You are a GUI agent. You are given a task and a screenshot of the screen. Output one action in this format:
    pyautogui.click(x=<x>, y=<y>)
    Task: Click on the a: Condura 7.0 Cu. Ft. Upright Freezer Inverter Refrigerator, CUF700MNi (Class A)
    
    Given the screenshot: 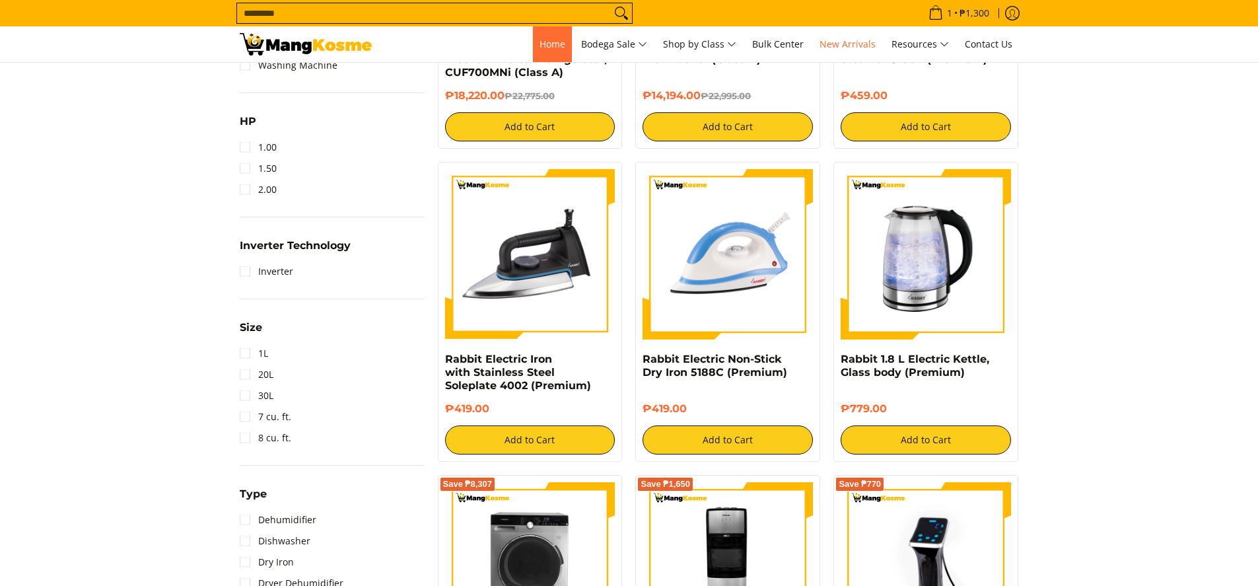 What is the action you would take?
    pyautogui.click(x=526, y=59)
    